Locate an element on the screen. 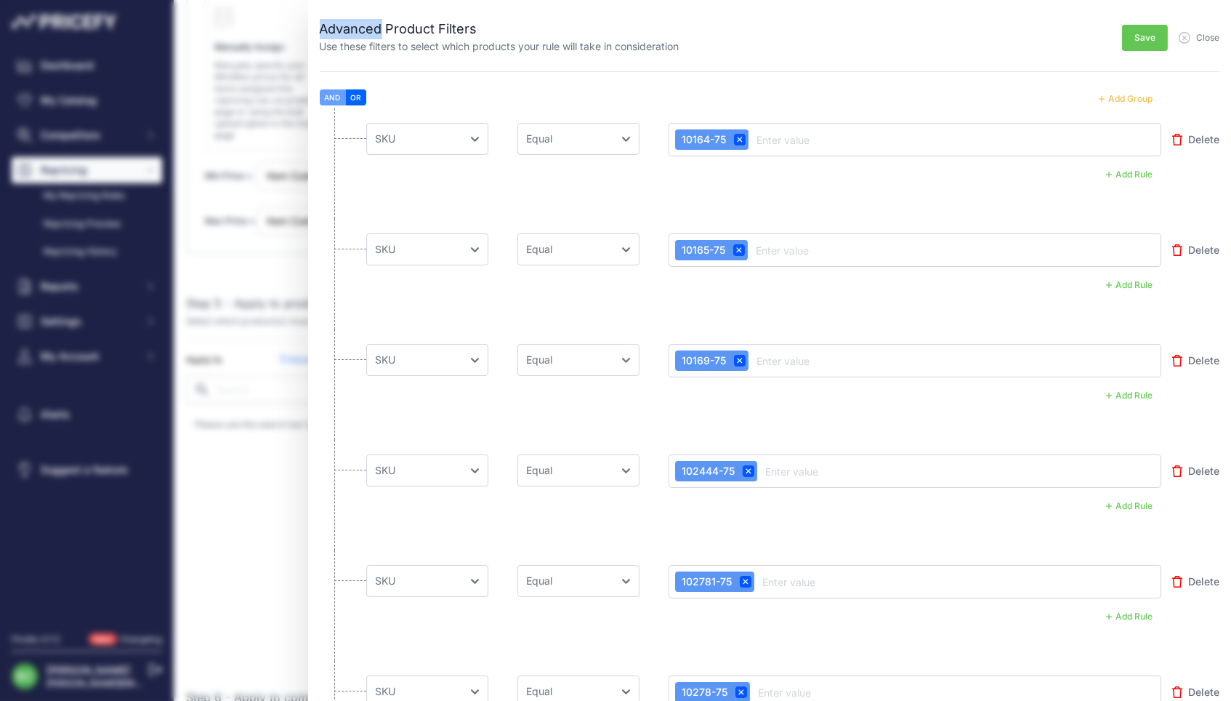 This screenshot has height=701, width=1231. button: Save is located at coordinates (1145, 38).